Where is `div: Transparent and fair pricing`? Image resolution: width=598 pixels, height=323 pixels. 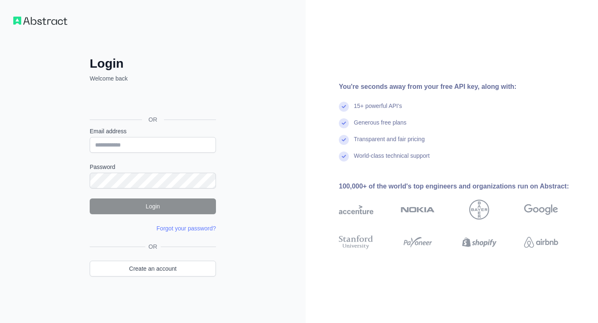
div: Transparent and fair pricing is located at coordinates (389, 143).